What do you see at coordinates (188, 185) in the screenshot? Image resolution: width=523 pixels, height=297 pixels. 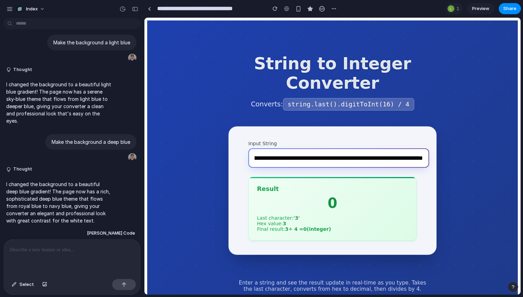 I see `p: 0` at bounding box center [188, 185].